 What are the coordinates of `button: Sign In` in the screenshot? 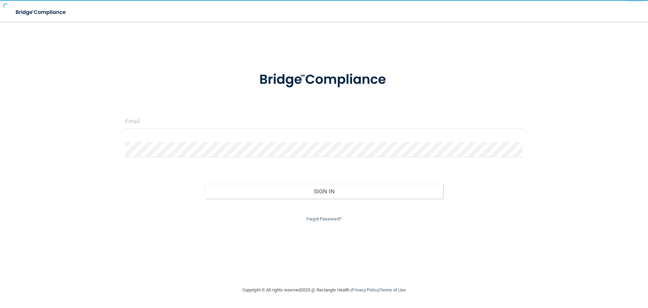 It's located at (324, 191).